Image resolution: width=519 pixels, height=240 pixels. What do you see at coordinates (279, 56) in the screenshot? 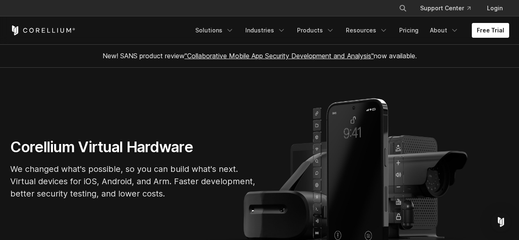
I see `a: "Collaborative Mobile App Security Development and Analysis"` at bounding box center [279, 56].